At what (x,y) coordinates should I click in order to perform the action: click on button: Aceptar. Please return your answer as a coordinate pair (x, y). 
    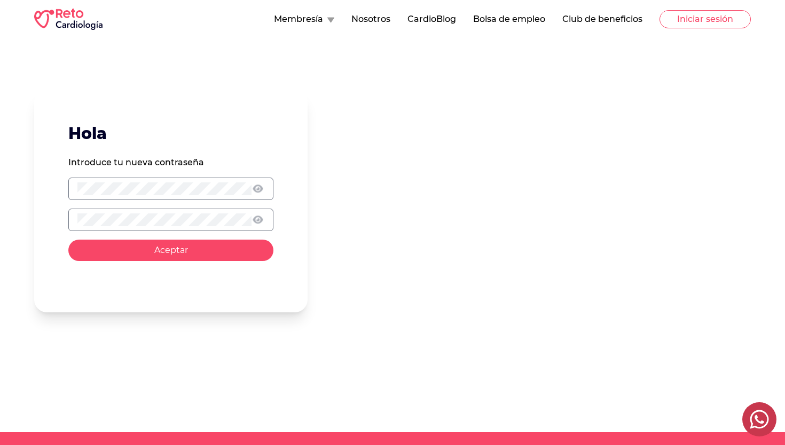
    Looking at the image, I should click on (171, 250).